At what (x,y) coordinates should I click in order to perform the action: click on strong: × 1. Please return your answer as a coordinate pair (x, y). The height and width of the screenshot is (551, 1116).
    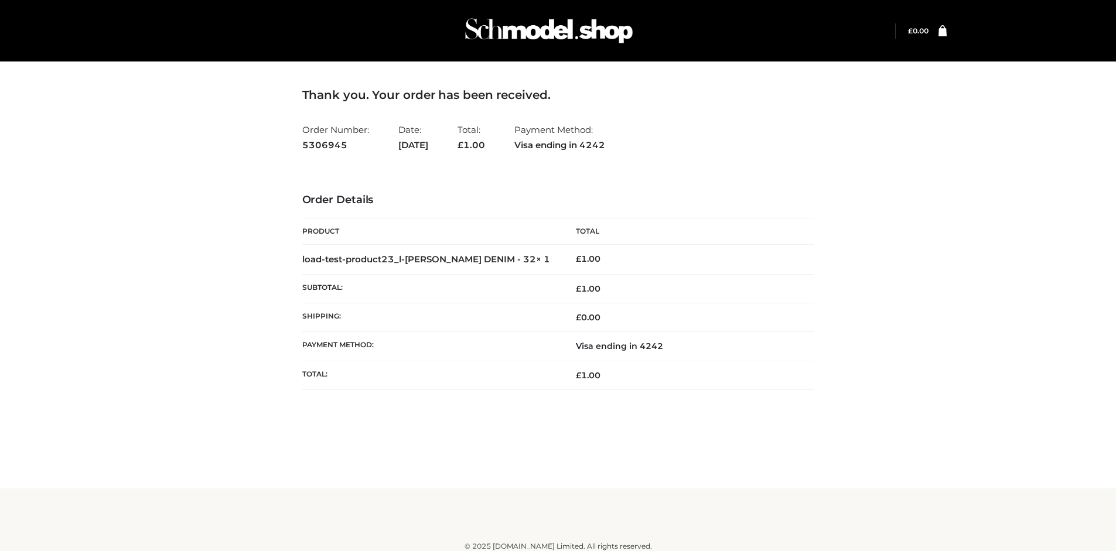
    Looking at the image, I should click on (543, 259).